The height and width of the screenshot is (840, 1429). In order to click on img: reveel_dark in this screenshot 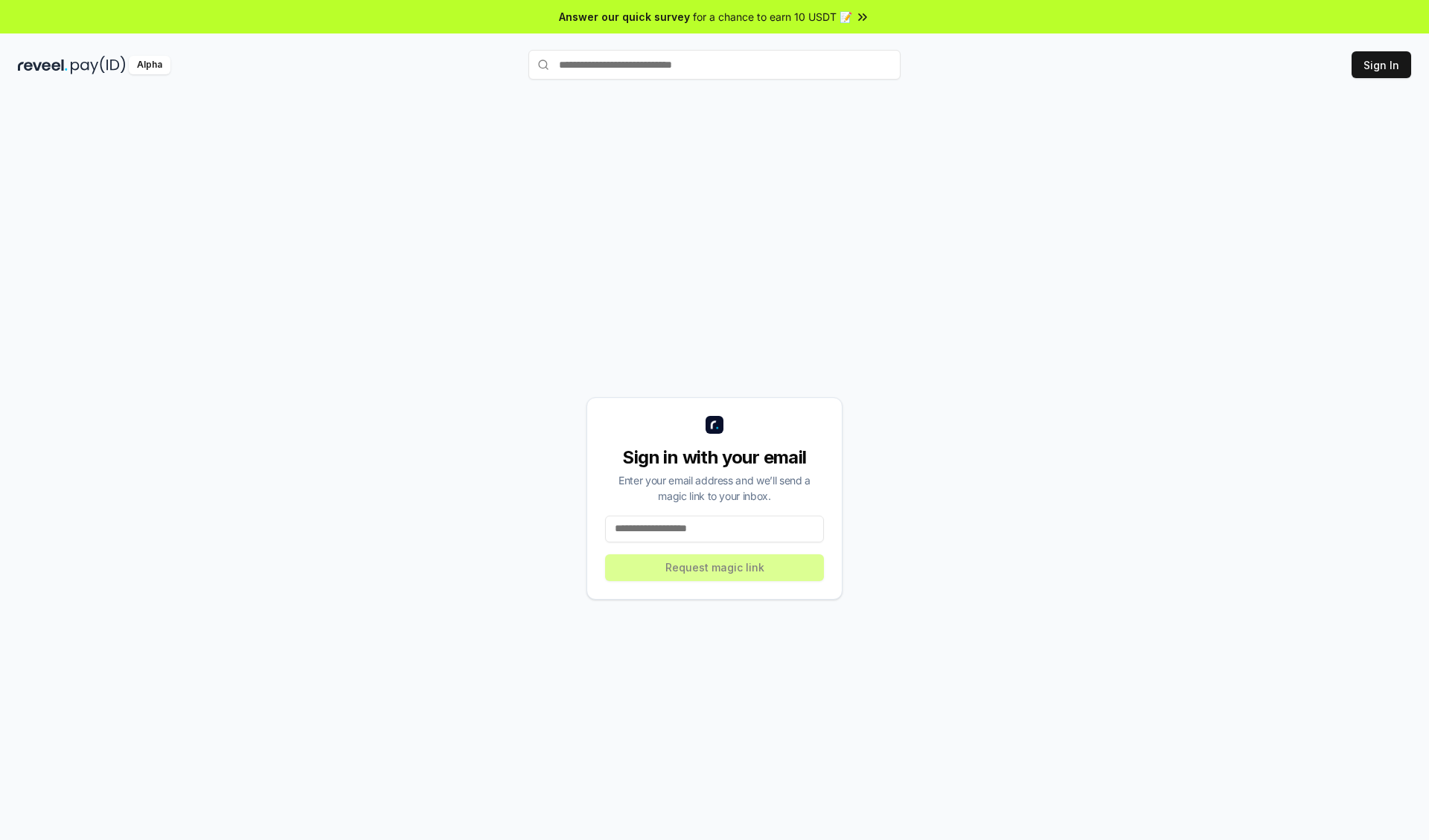, I will do `click(42, 65)`.